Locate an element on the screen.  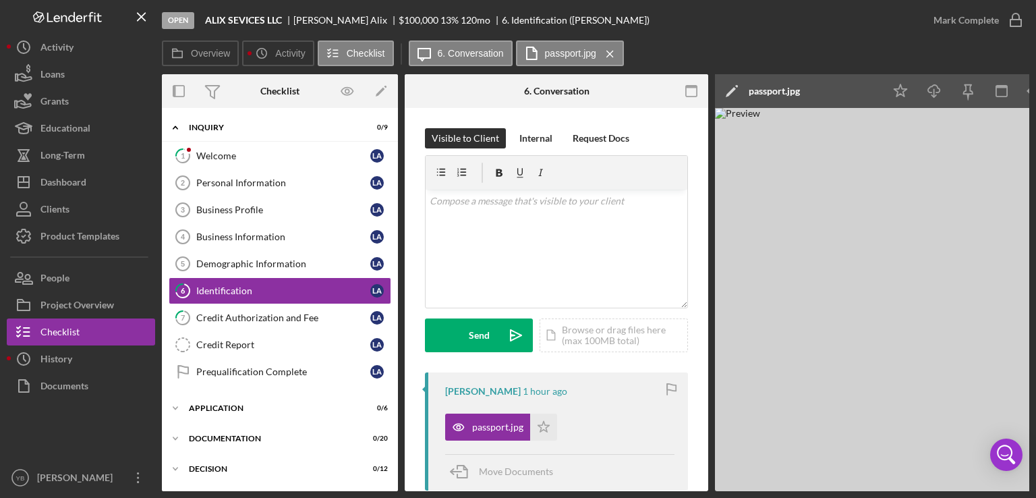
b: ALIX SEVICES LLC is located at coordinates (243, 20).